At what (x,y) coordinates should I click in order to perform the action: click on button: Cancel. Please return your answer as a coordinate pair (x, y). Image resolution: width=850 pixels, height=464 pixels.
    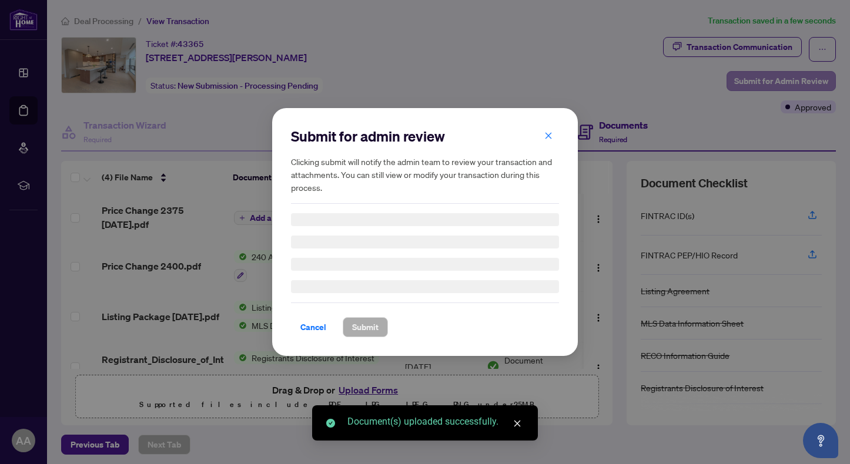
    Looking at the image, I should click on (313, 327).